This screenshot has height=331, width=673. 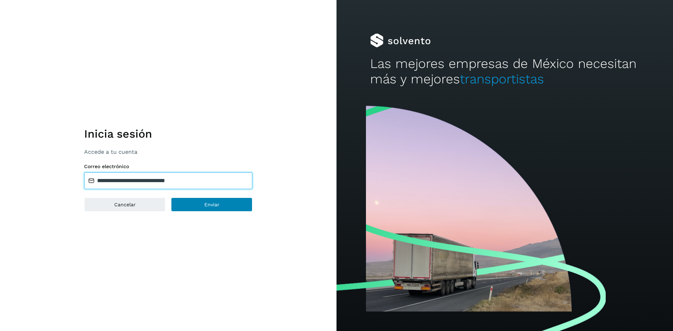 What do you see at coordinates (168, 134) in the screenshot?
I see `h1: Inicia sesión` at bounding box center [168, 134].